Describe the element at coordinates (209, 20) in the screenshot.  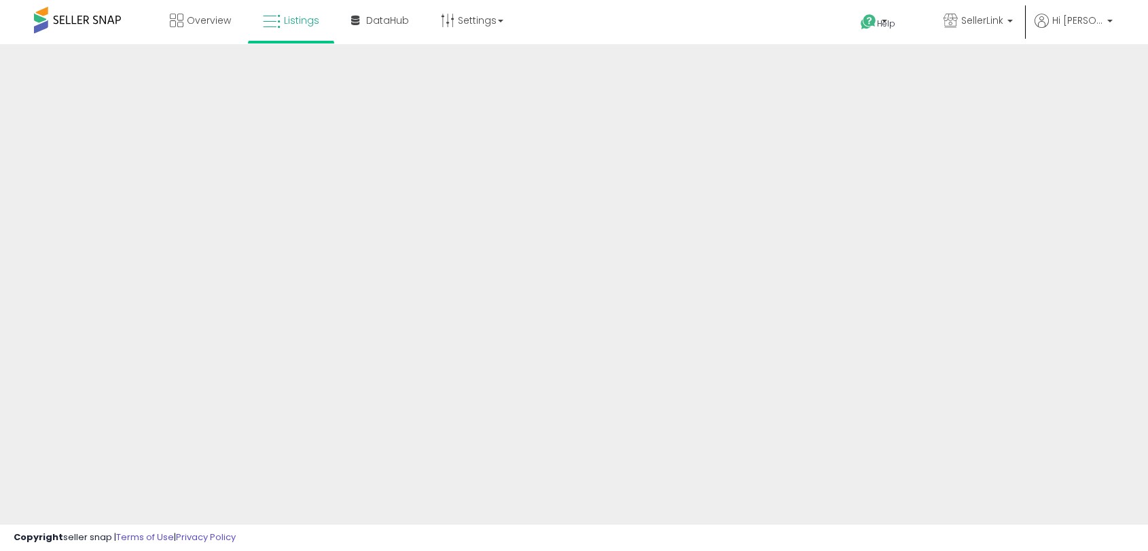
I see `span: Overview` at that location.